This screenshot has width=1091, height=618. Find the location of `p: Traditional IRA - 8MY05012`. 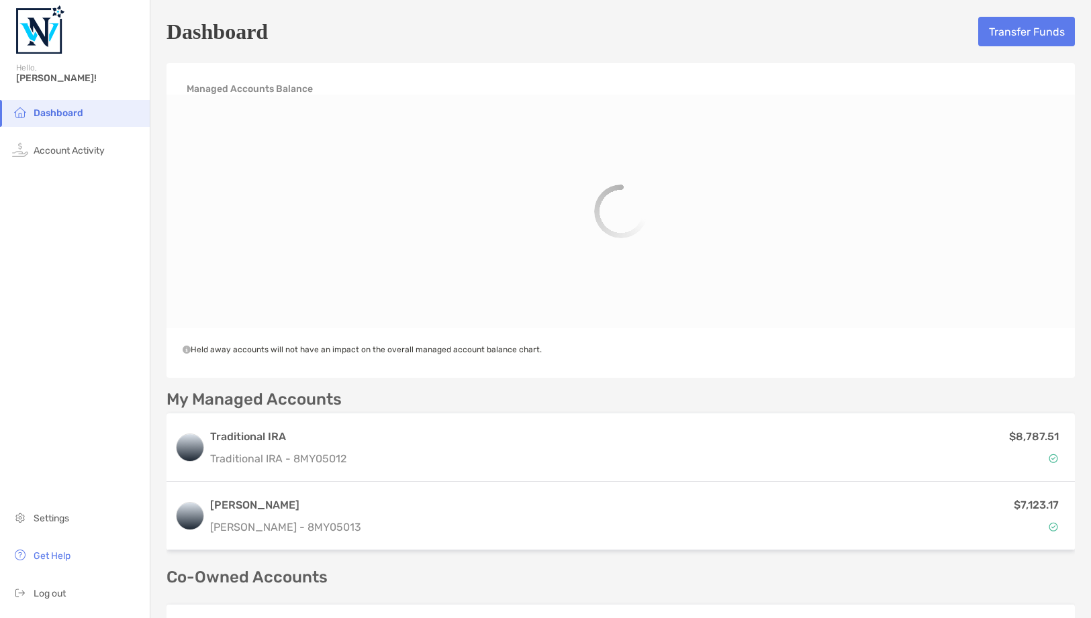

p: Traditional IRA - 8MY05012 is located at coordinates (278, 458).